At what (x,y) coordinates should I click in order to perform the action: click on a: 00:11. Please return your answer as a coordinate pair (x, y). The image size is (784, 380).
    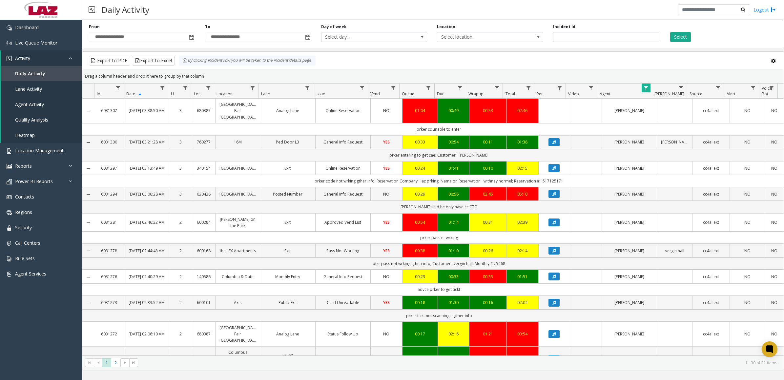
    Looking at the image, I should click on (487, 142).